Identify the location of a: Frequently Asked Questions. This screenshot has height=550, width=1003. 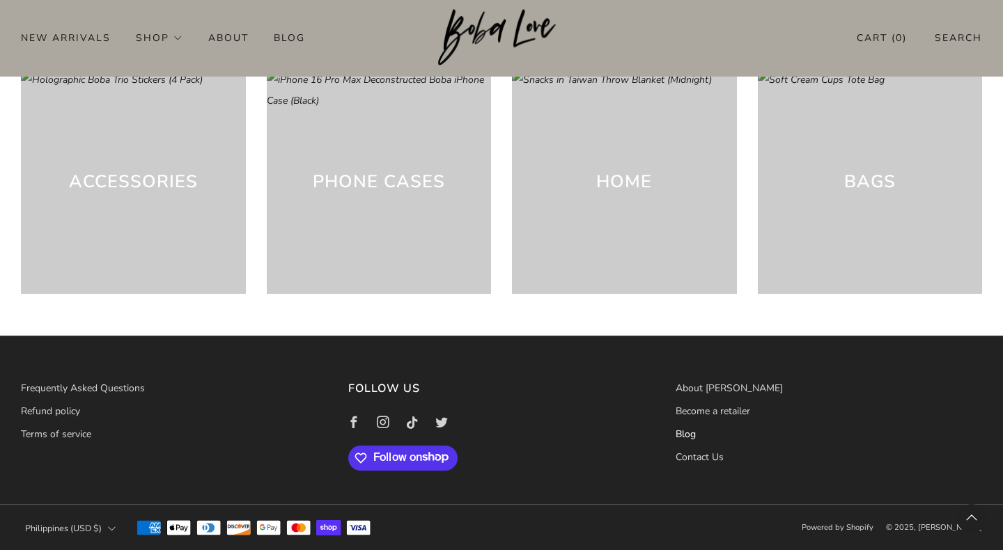
(83, 388).